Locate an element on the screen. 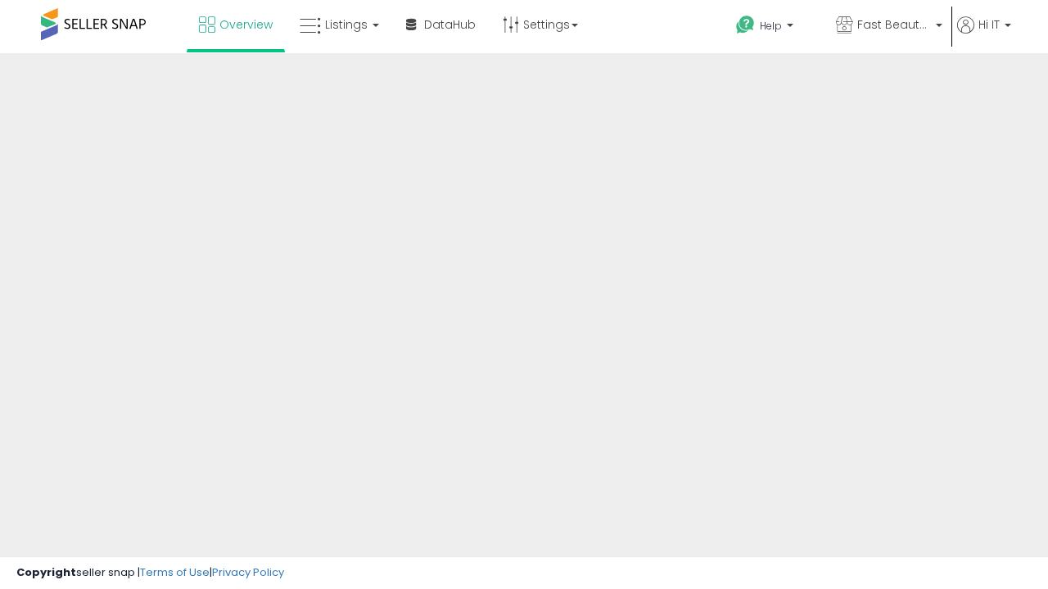  strong: Copyright is located at coordinates (46, 572).